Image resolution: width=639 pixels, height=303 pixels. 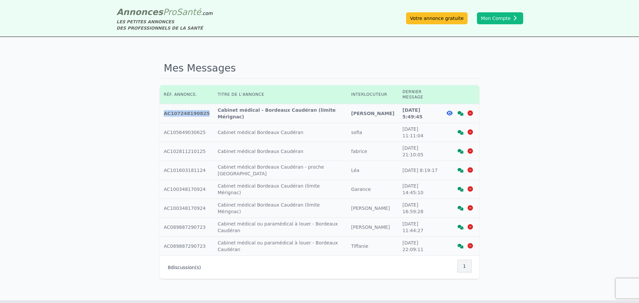 I want to click on td: Tiffanie, so click(x=373, y=246).